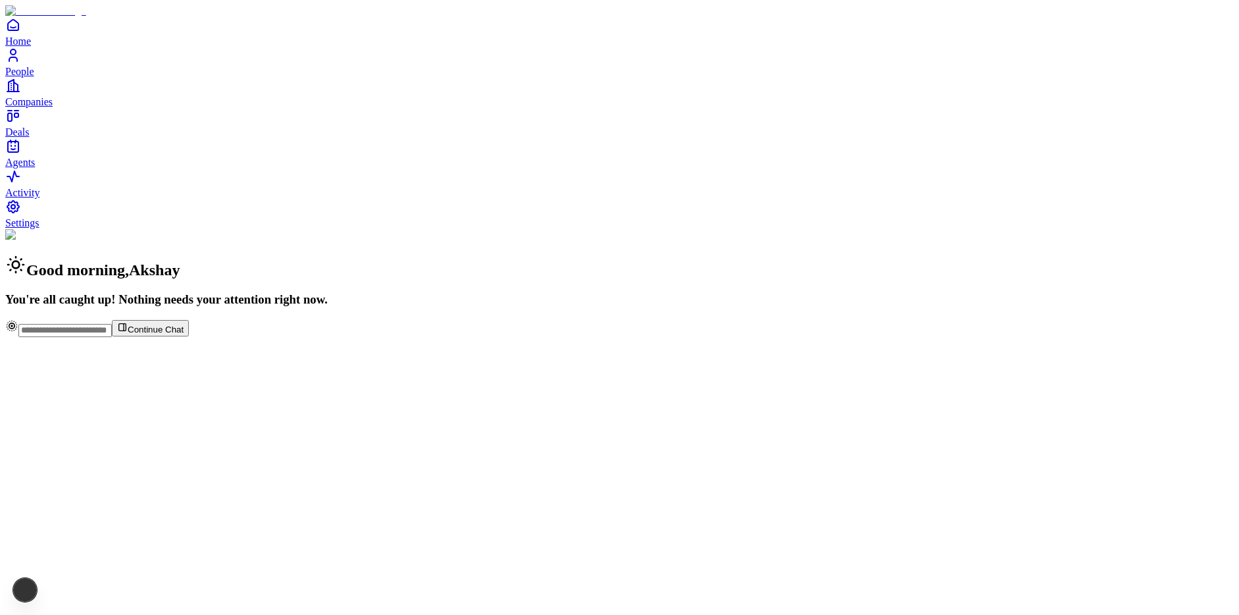 This screenshot has width=1239, height=615. What do you see at coordinates (150, 328) in the screenshot?
I see `button: Continue Chat` at bounding box center [150, 328].